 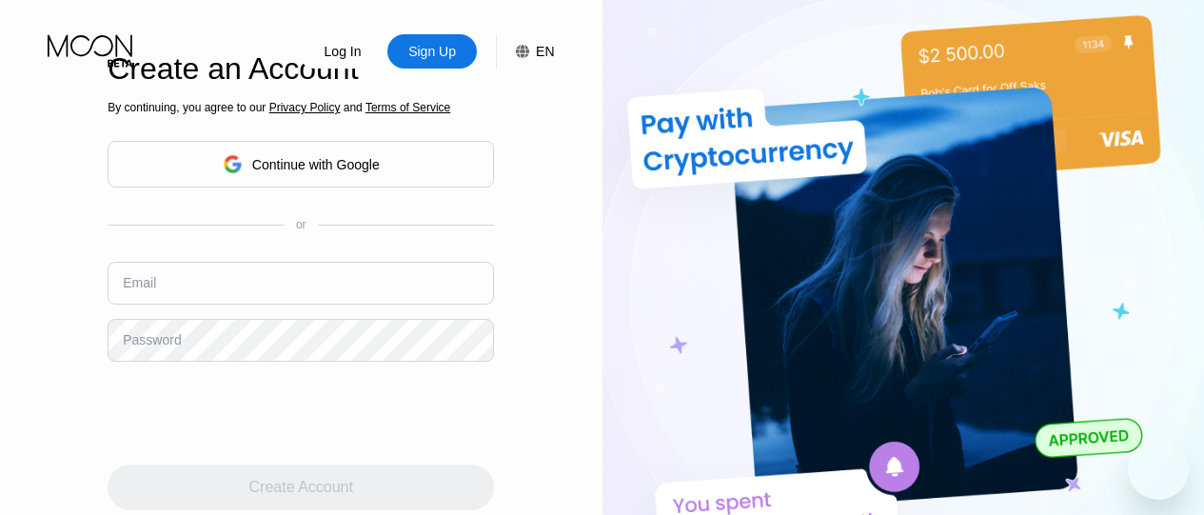 I want to click on div: Password, so click(x=151, y=340).